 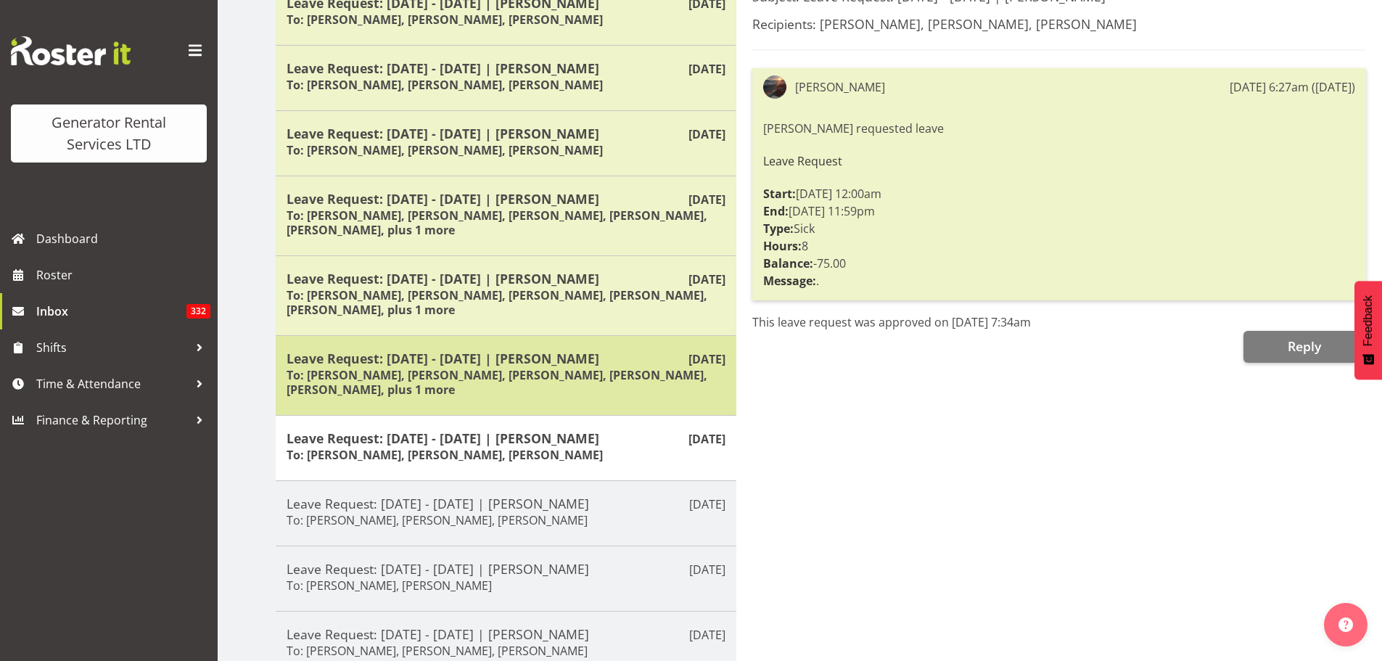 I want to click on span: Shifts, so click(x=112, y=347).